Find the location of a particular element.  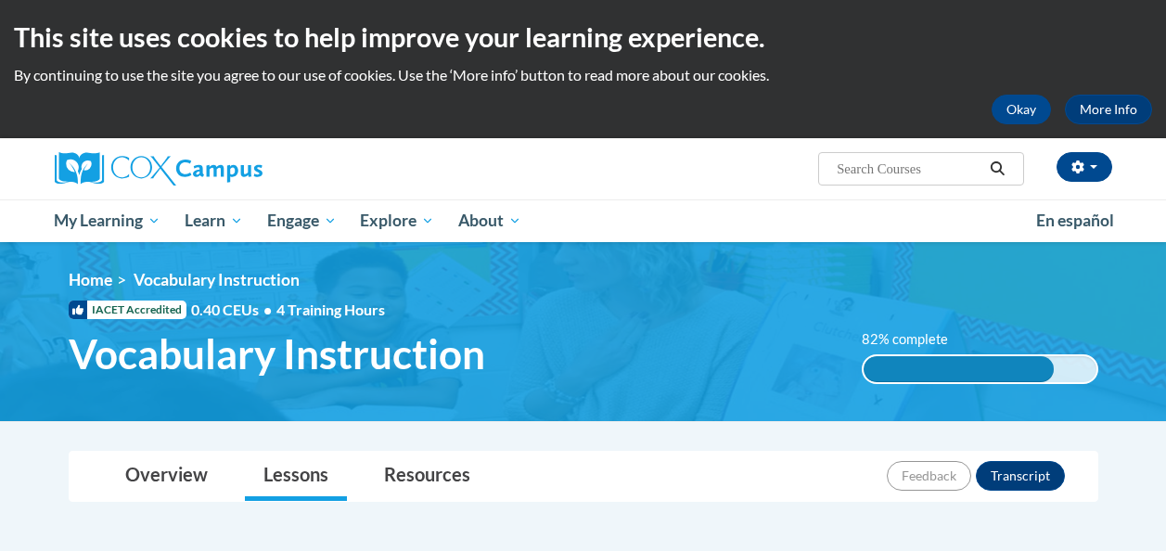

a: En español is located at coordinates (1075, 221).